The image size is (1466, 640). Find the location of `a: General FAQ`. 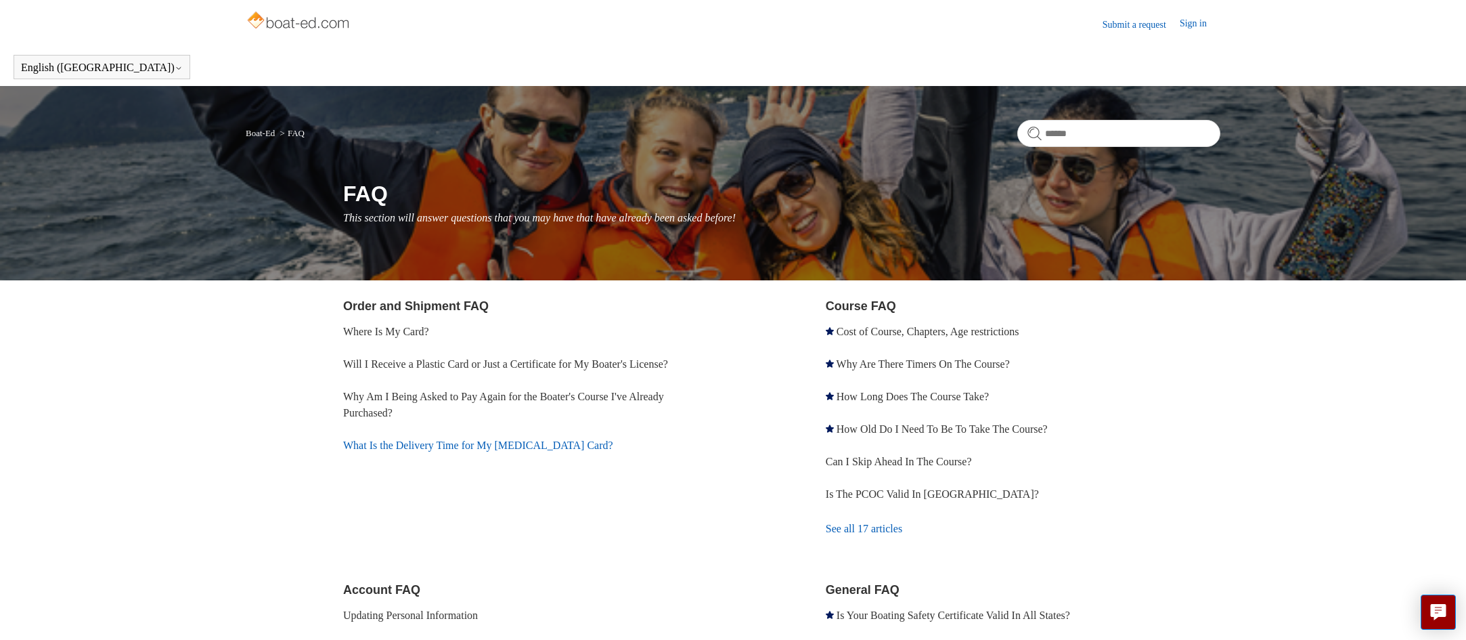

a: General FAQ is located at coordinates (862, 590).